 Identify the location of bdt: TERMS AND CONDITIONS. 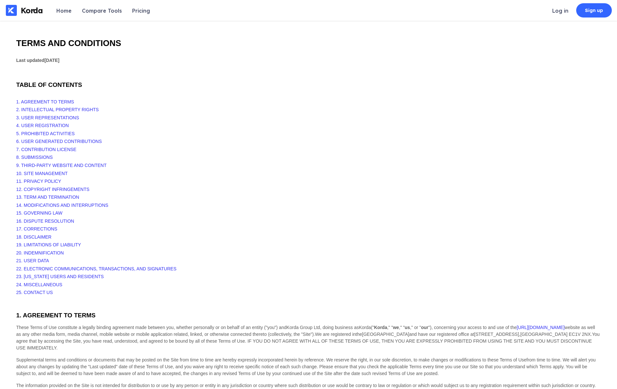
(69, 43).